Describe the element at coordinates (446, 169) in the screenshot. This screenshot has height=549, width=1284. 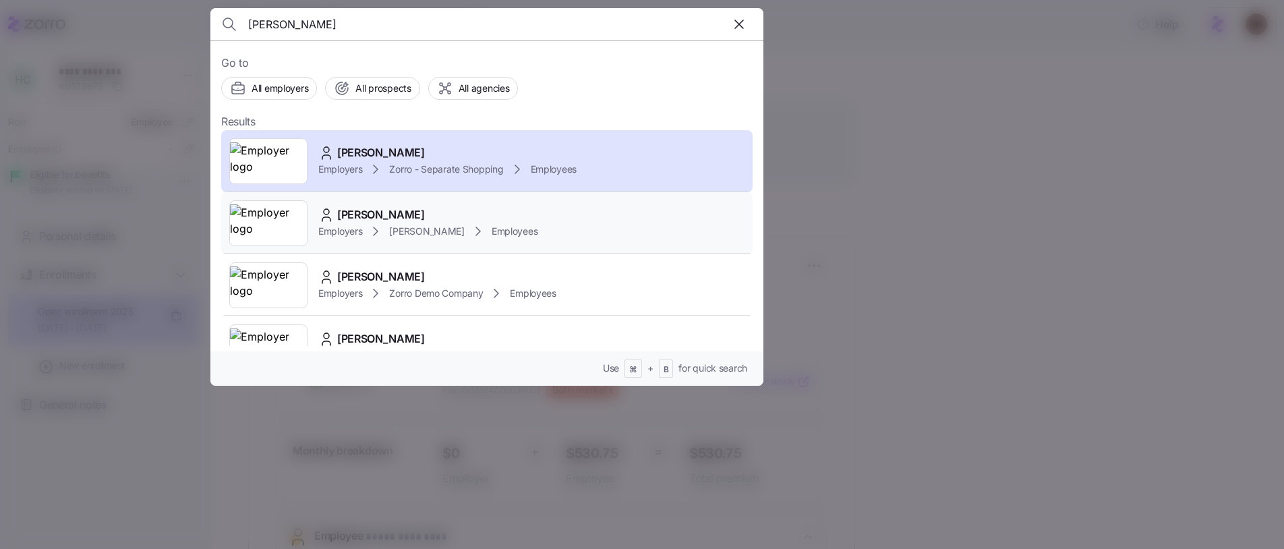
I see `span: Zorro - Separate Shopping` at that location.